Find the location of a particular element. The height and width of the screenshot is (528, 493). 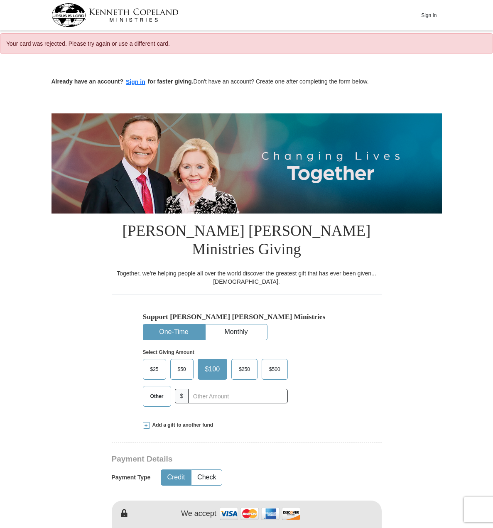

h3: Payment Details is located at coordinates (218, 459).